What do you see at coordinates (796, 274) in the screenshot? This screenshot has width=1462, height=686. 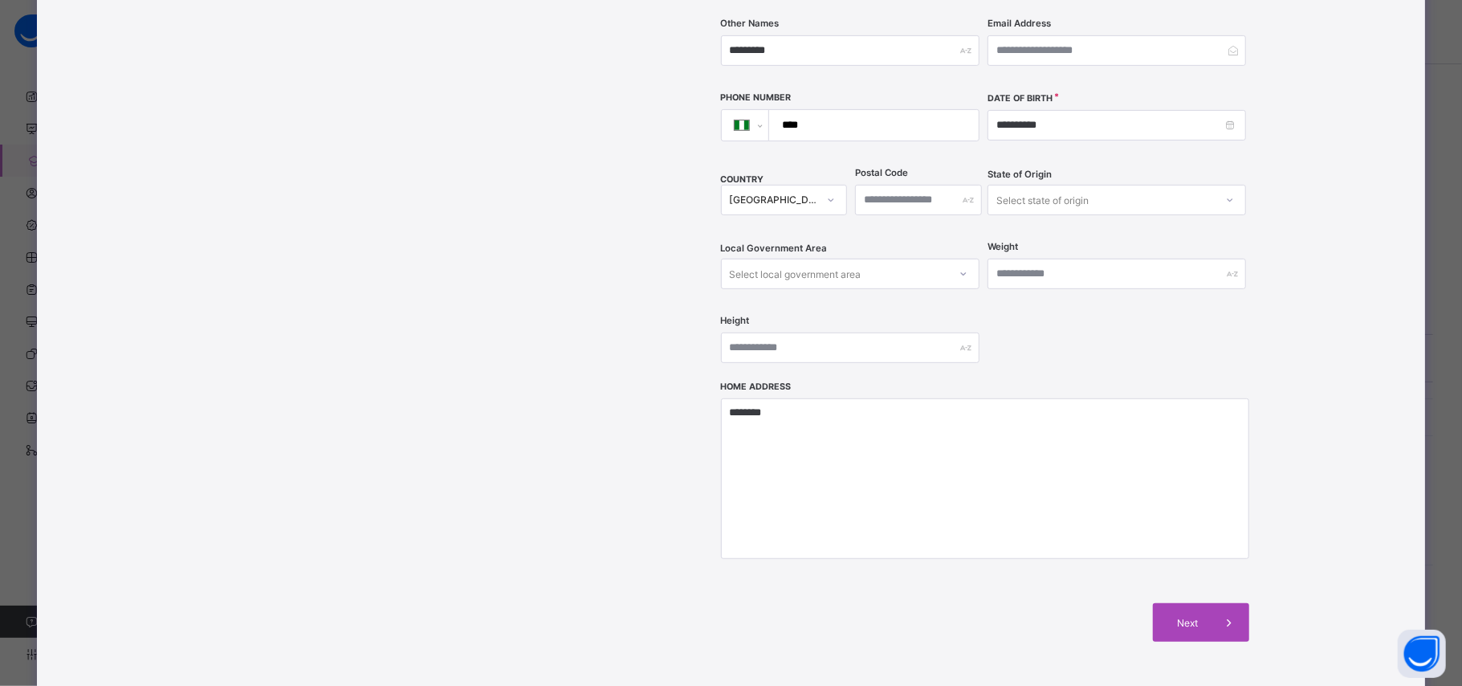 I see `div: Select local government area` at bounding box center [796, 274].